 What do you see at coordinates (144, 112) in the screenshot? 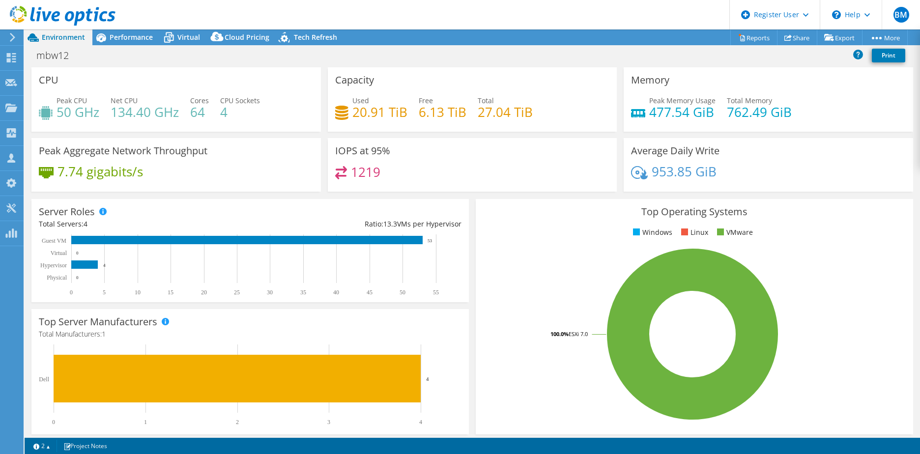
I see `h4: 134.40 GHz` at bounding box center [144, 112].